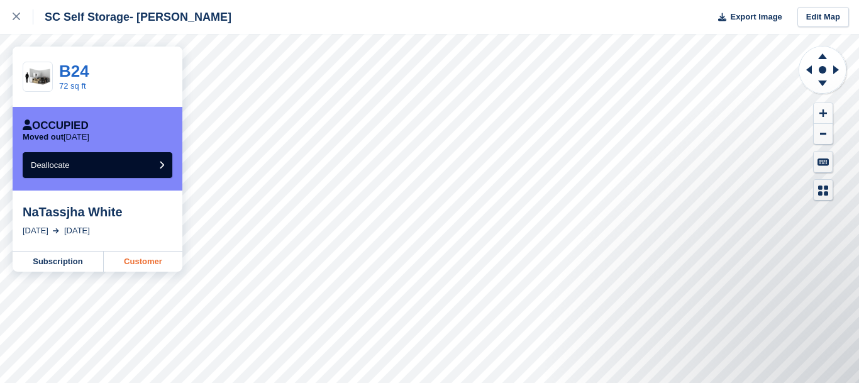  Describe the element at coordinates (143, 262) in the screenshot. I see `a: Customer` at that location.